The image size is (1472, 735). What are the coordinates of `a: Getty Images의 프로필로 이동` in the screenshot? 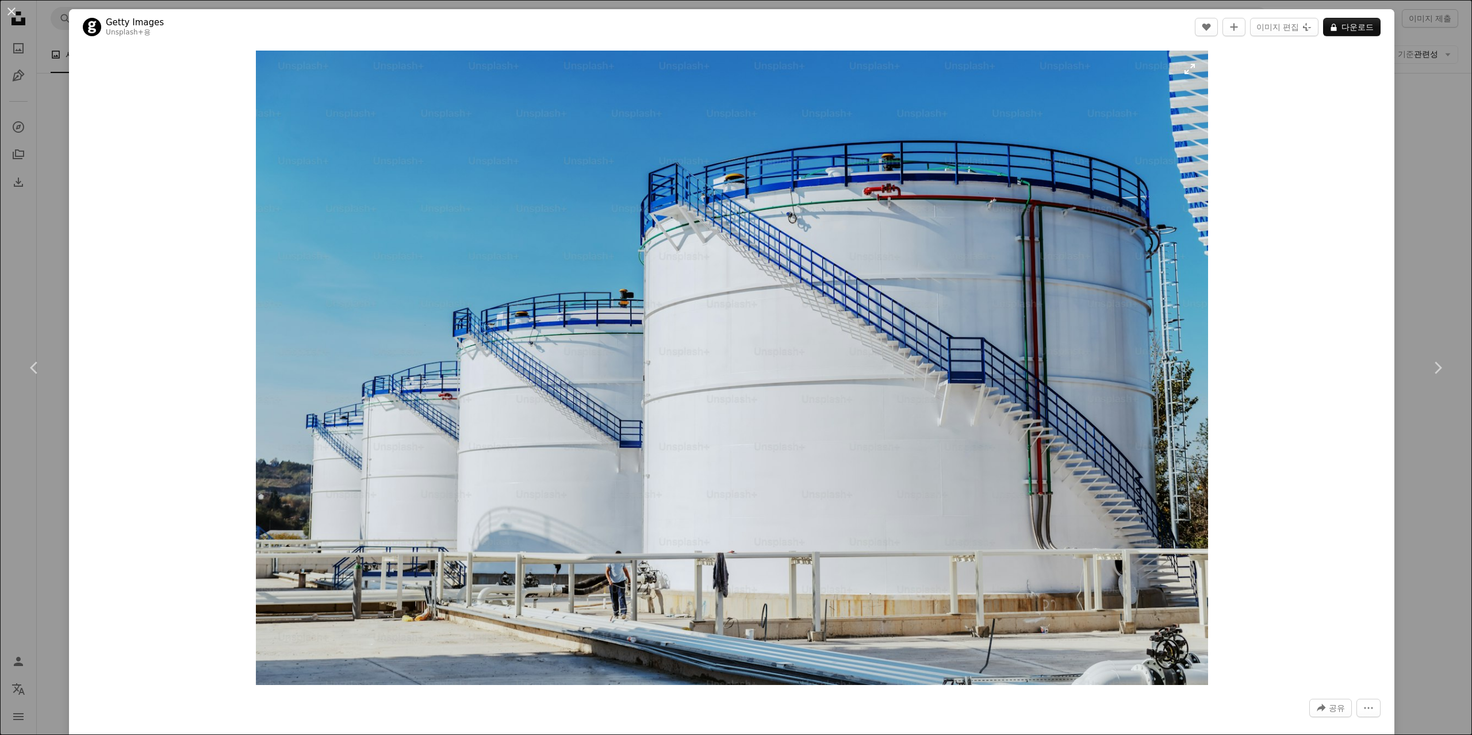 It's located at (92, 27).